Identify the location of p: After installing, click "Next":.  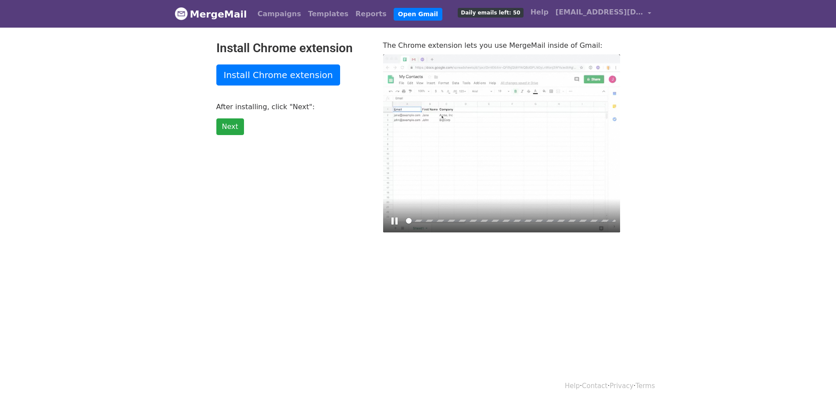
(293, 107).